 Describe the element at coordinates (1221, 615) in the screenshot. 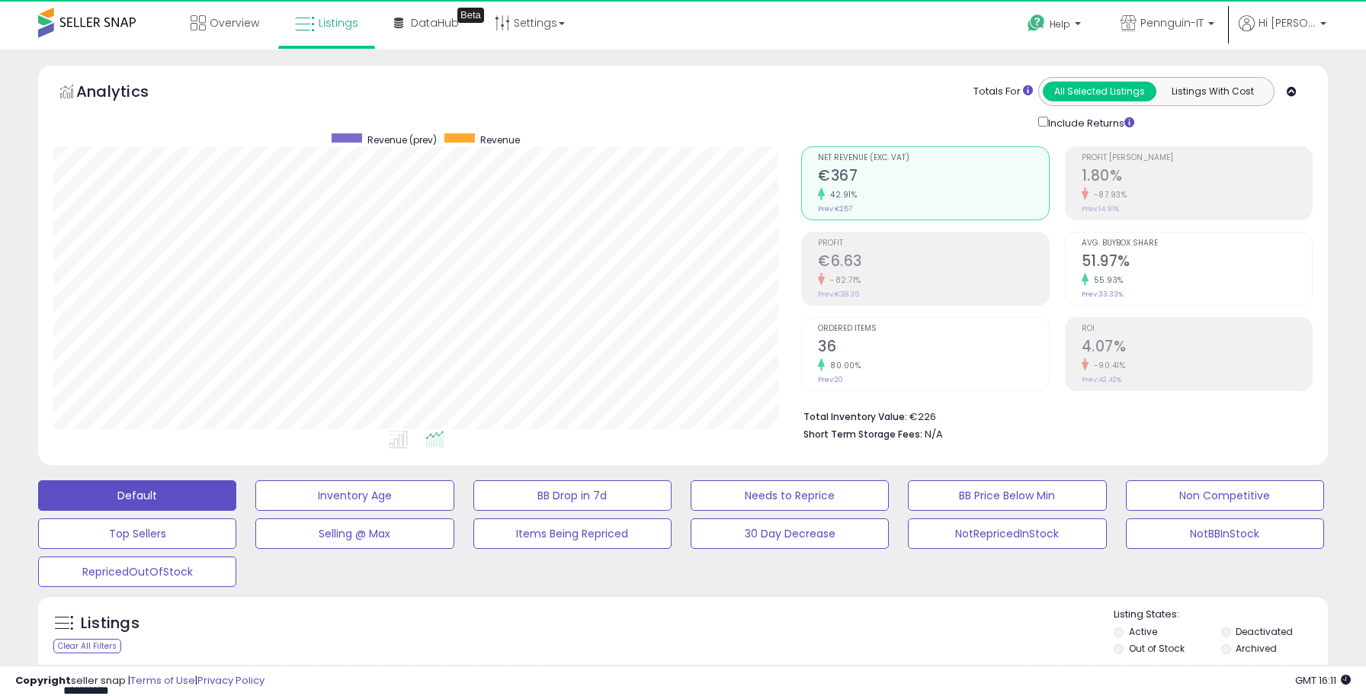

I see `p: Listing States:` at that location.